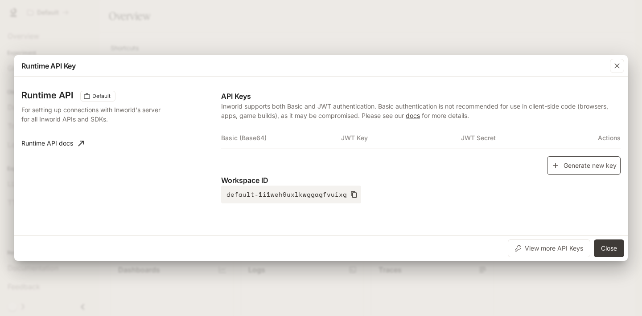 This screenshot has width=642, height=316. Describe the element at coordinates (94, 114) in the screenshot. I see `p: For setting up connections with Inworld's server for all Inworld APIs and SDKs.` at that location.